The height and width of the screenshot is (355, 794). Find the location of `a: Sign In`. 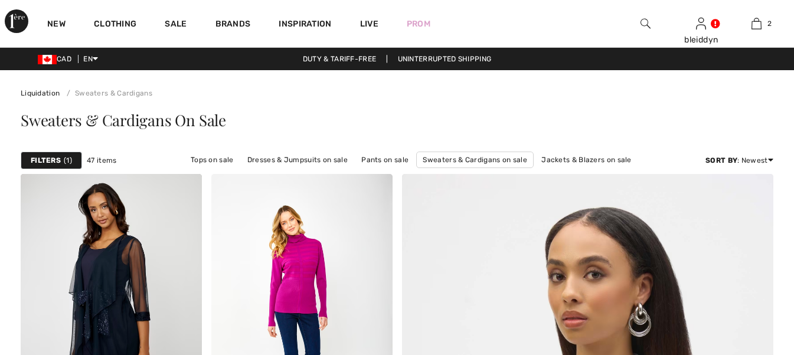

a: Sign In is located at coordinates (701, 23).